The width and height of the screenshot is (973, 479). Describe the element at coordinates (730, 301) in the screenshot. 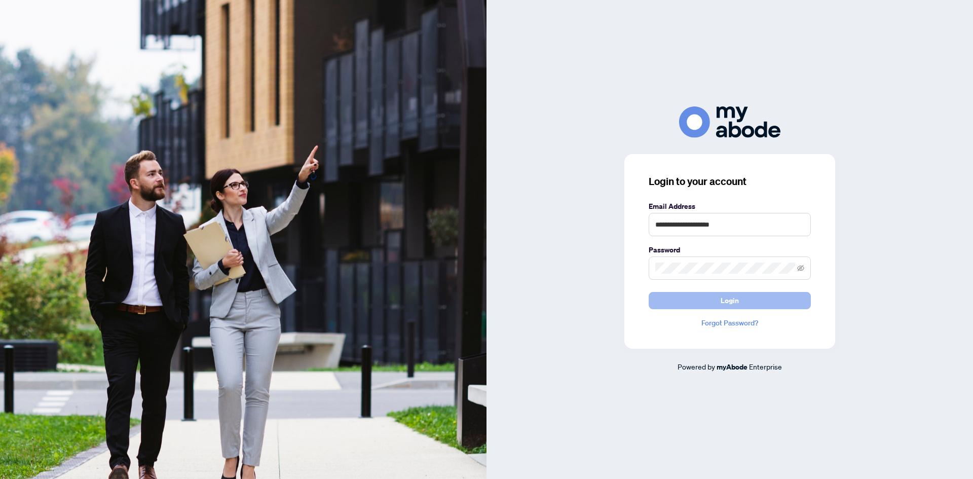

I see `button: Login` at that location.